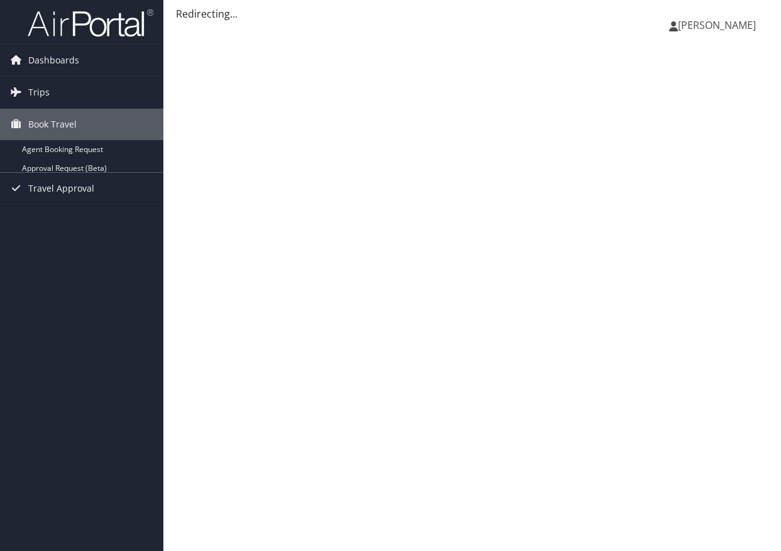  Describe the element at coordinates (39, 92) in the screenshot. I see `span: Trips` at that location.